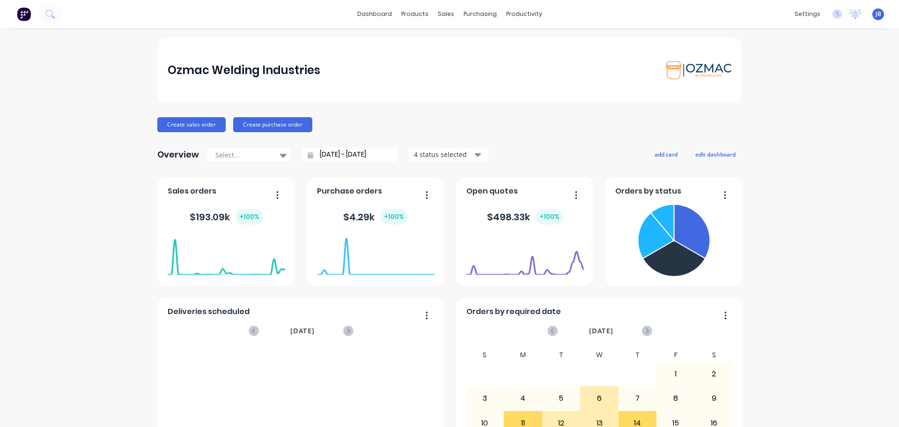 This screenshot has height=427, width=899. What do you see at coordinates (349, 191) in the screenshot?
I see `span: Purchase orders` at bounding box center [349, 191].